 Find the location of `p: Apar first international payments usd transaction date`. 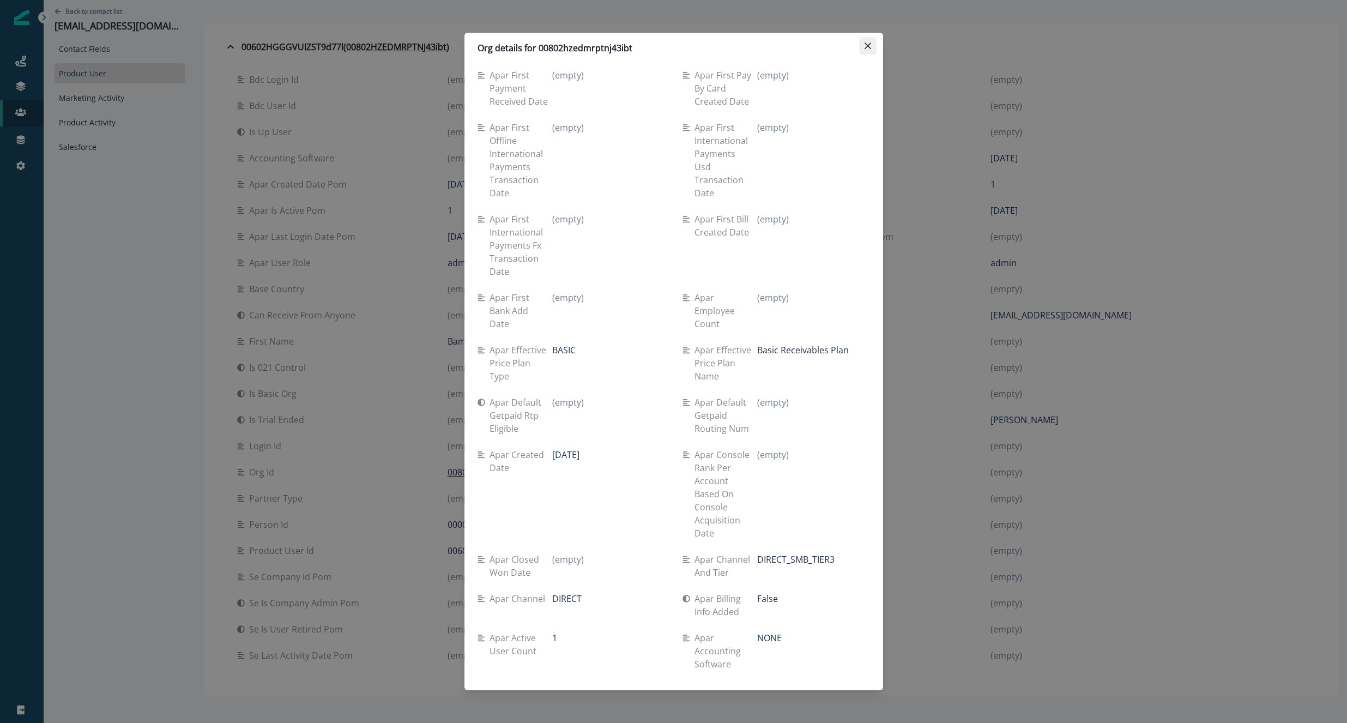

p: Apar first international payments usd transaction date is located at coordinates (726, 160).